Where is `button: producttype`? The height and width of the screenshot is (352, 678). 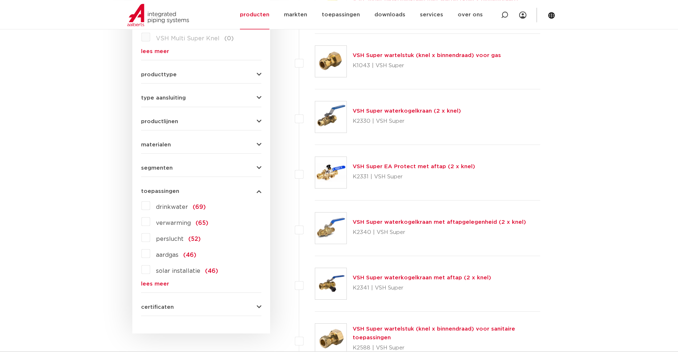
button: producttype is located at coordinates (201, 75).